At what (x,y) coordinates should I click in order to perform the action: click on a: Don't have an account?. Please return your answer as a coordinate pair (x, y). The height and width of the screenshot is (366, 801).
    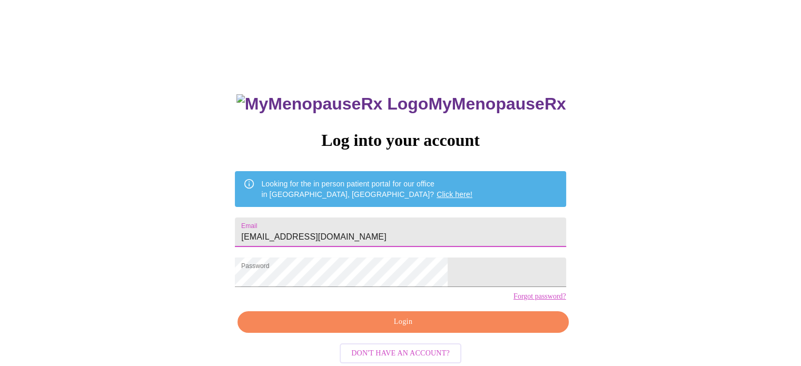
    Looking at the image, I should click on (400, 352).